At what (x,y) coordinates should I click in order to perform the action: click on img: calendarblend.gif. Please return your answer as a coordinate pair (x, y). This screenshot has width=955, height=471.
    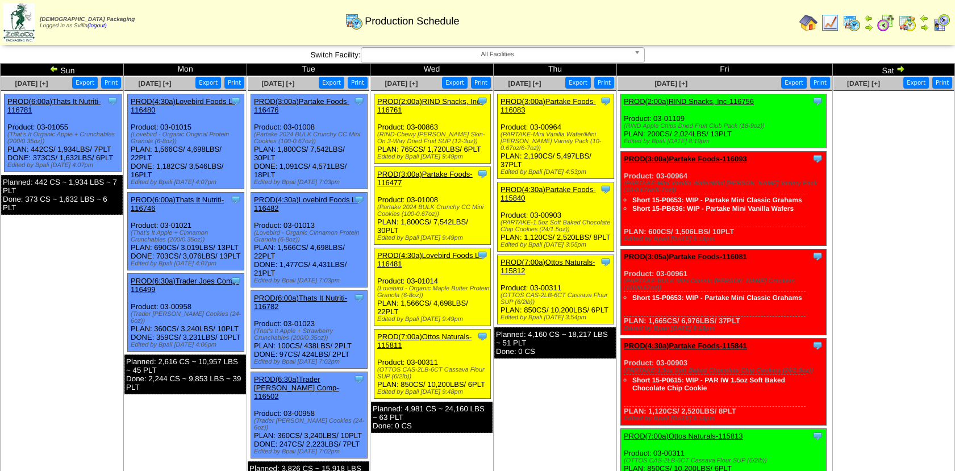
    Looking at the image, I should click on (886, 23).